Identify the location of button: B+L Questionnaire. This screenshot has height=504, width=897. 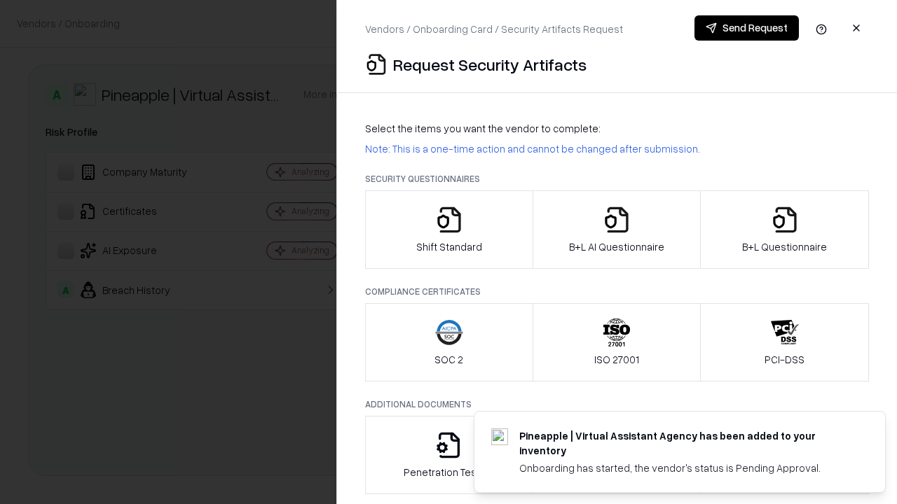
(784, 230).